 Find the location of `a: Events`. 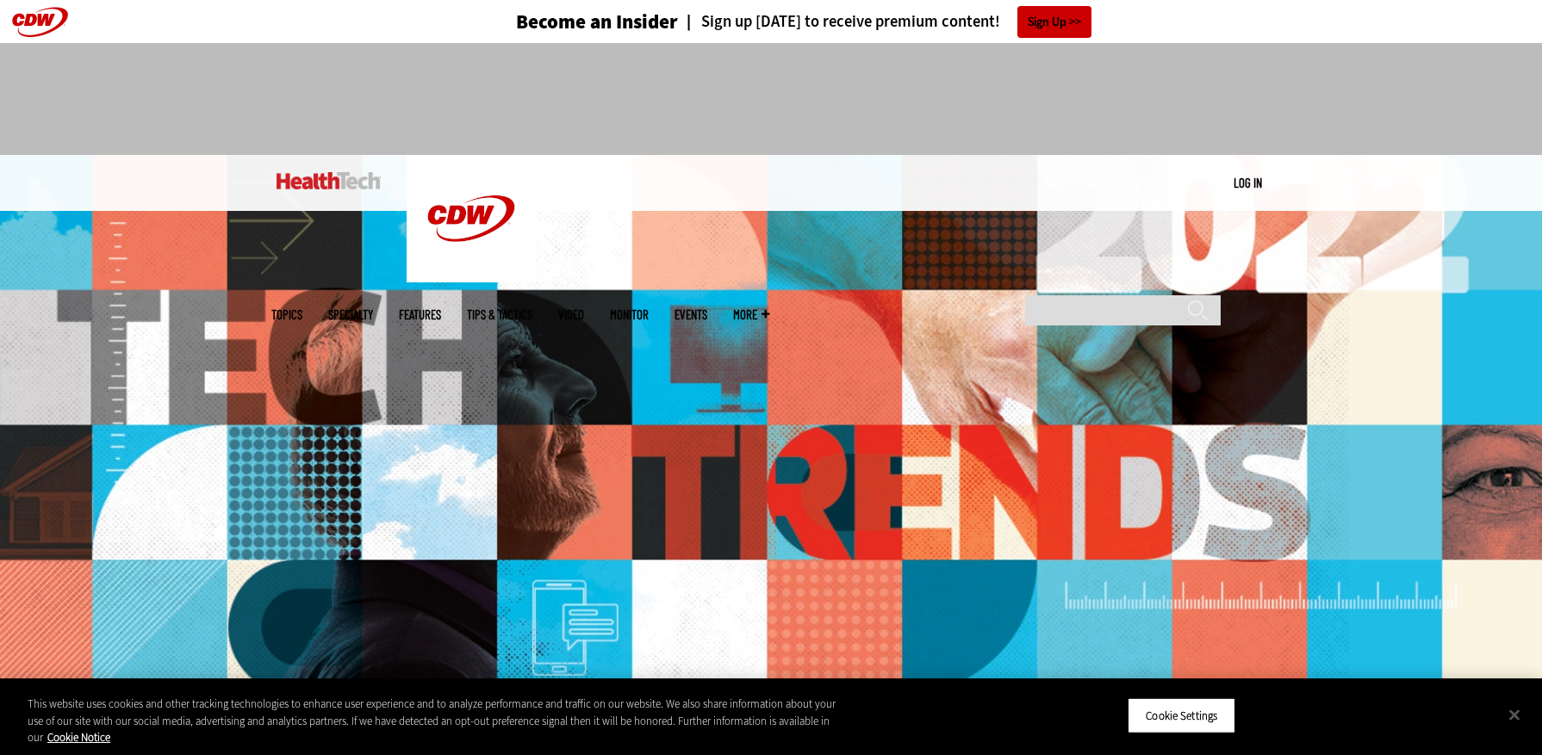

a: Events is located at coordinates (691, 314).